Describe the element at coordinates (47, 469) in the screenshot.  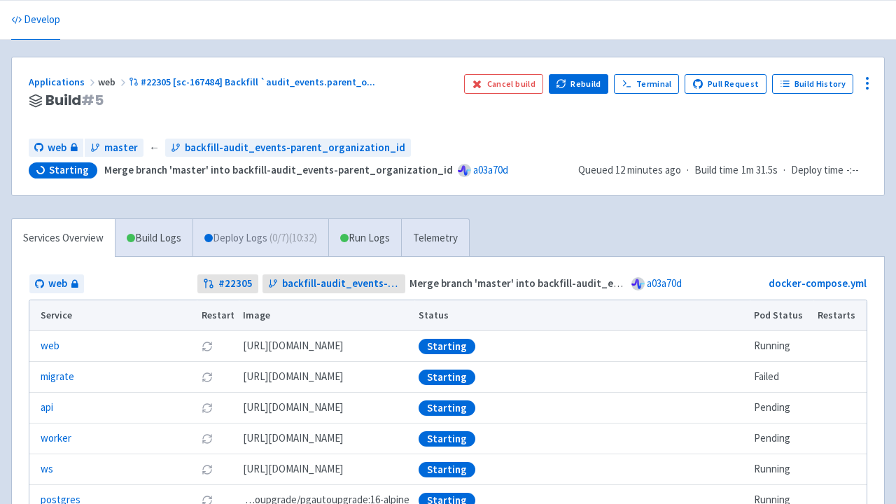
I see `a: ws` at that location.